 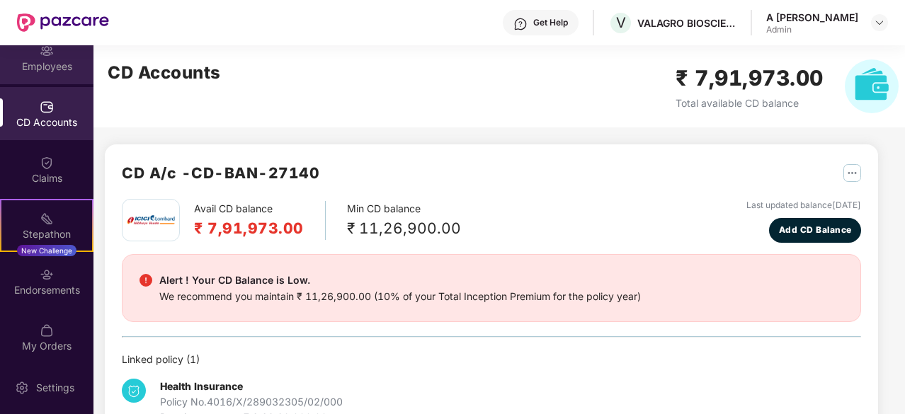 I want to click on div: We recommend you maintain ₹ 11,26,900.00 (10% of your Total Inception Premium for the policy year), so click(x=400, y=297).